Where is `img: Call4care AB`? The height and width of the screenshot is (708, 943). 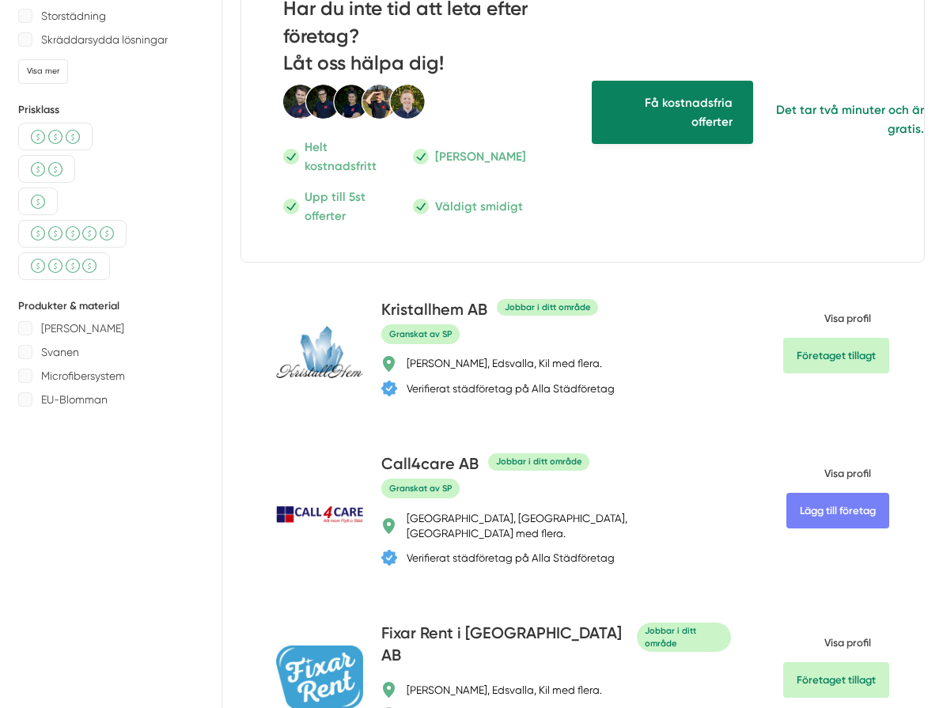 img: Call4care AB is located at coordinates (320, 514).